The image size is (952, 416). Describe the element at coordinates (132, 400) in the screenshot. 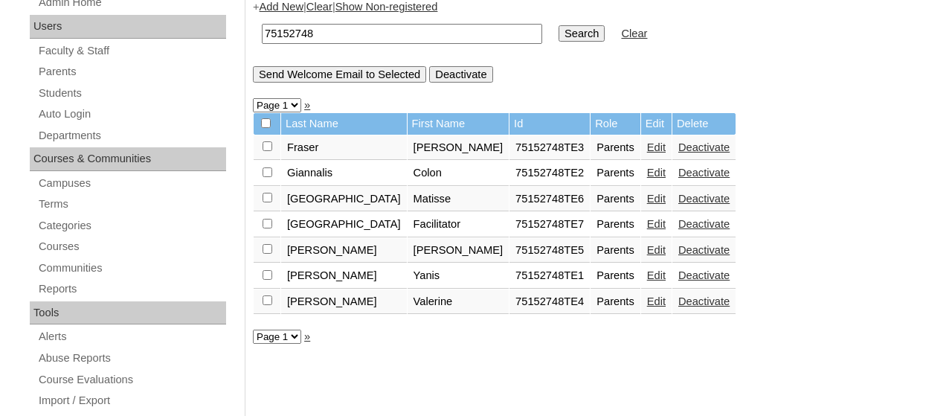

I see `a: Import / Export` at that location.